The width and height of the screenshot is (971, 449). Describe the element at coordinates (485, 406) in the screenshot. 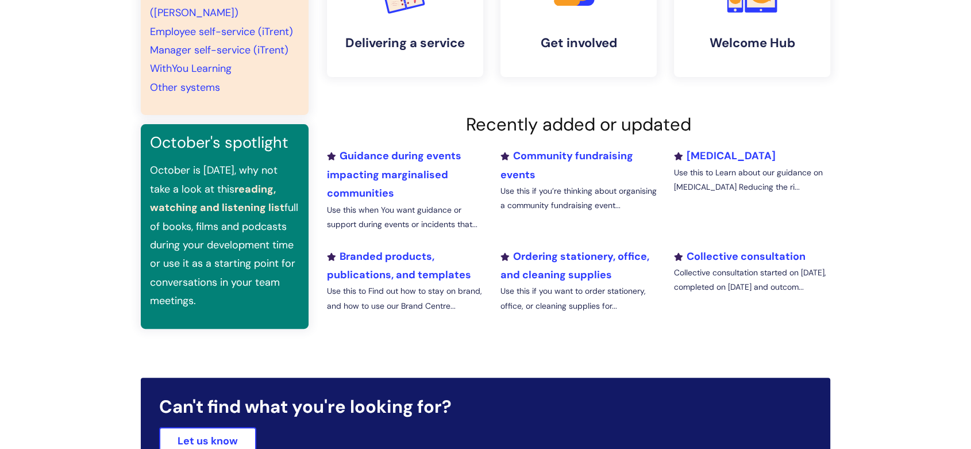

I see `h2: Can't find what you're looking for?` at that location.